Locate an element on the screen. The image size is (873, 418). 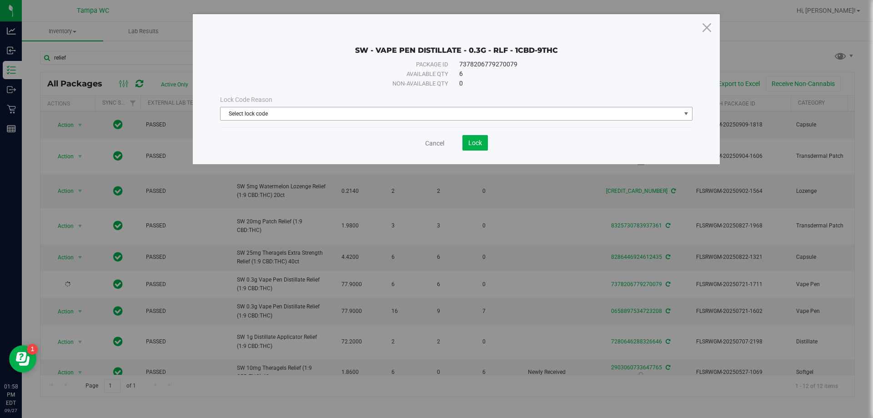
a: Cancel is located at coordinates (435, 143).